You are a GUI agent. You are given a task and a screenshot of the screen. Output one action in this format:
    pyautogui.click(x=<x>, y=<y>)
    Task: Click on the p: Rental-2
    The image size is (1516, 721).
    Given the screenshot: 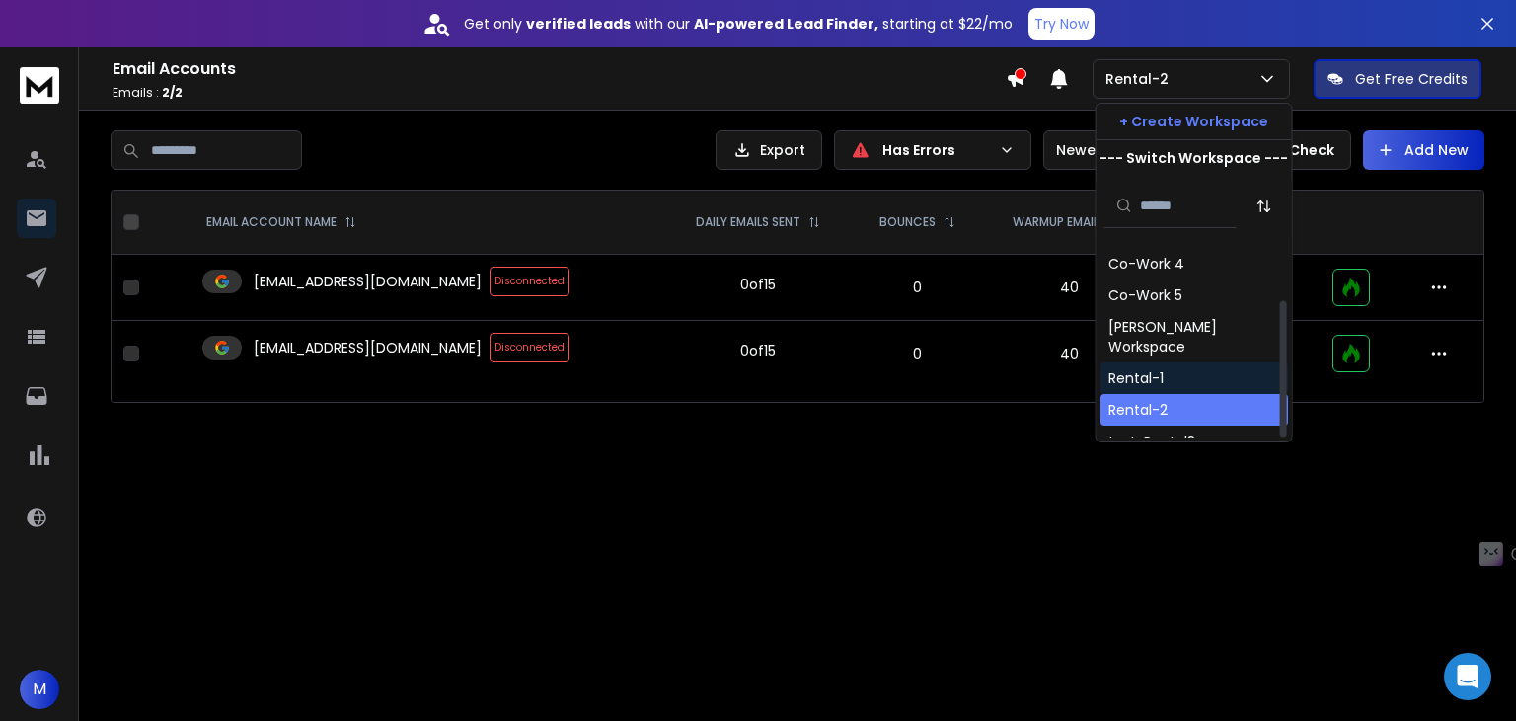 What is the action you would take?
    pyautogui.click(x=1141, y=79)
    